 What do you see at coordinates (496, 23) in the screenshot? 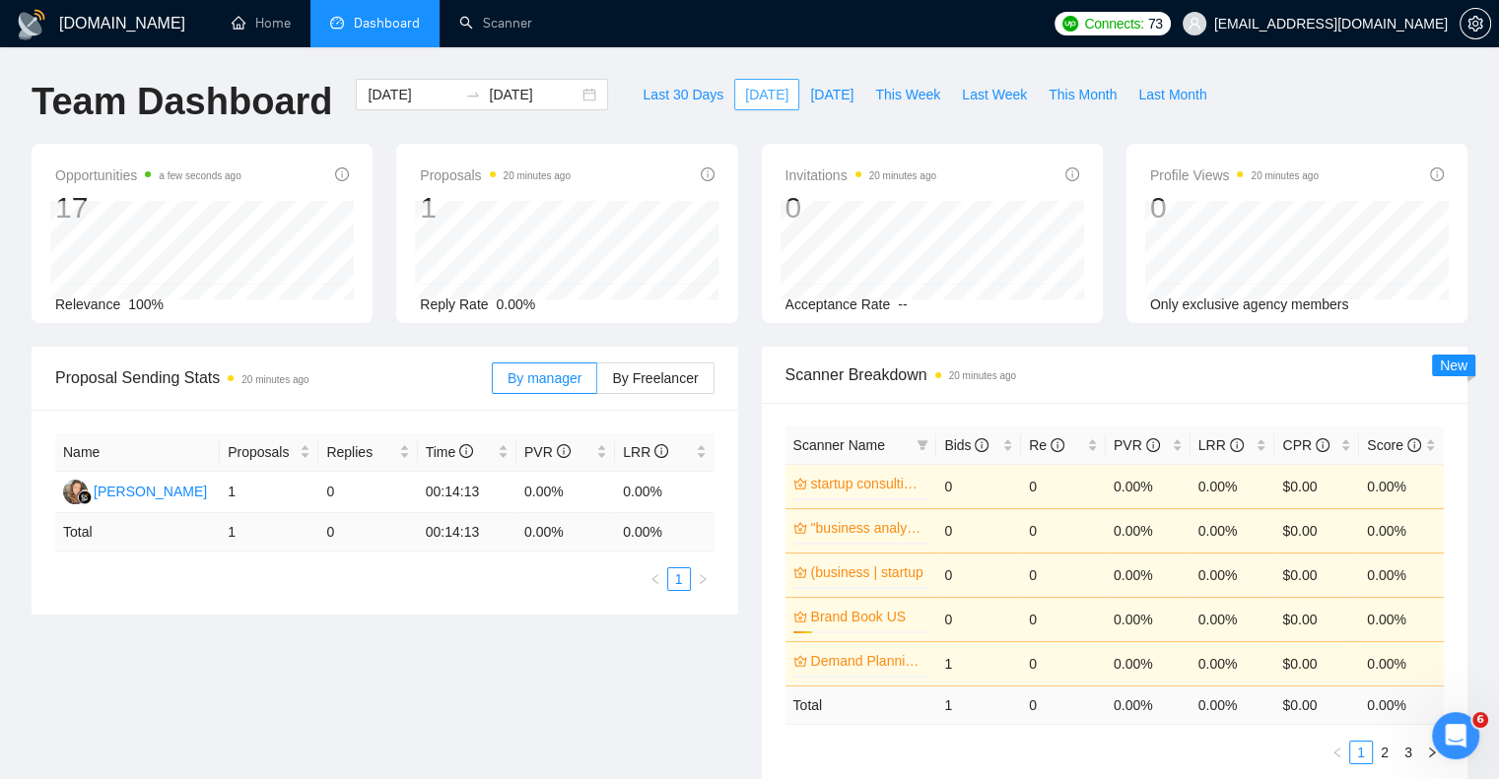
I see `a: searchScanner` at bounding box center [496, 23].